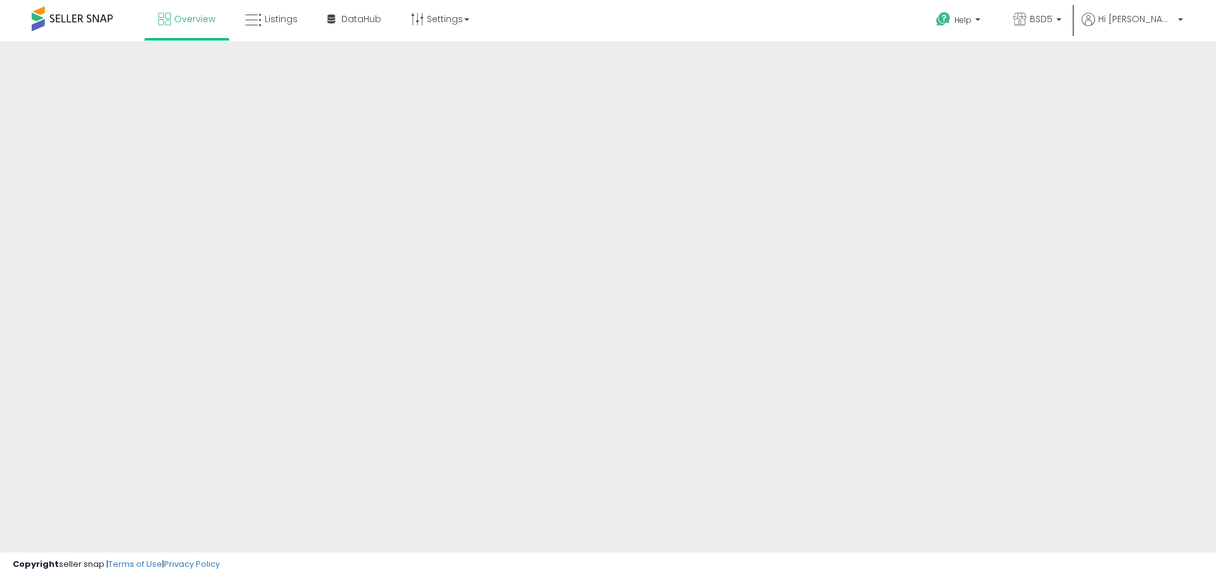  I want to click on span: Listings, so click(281, 19).